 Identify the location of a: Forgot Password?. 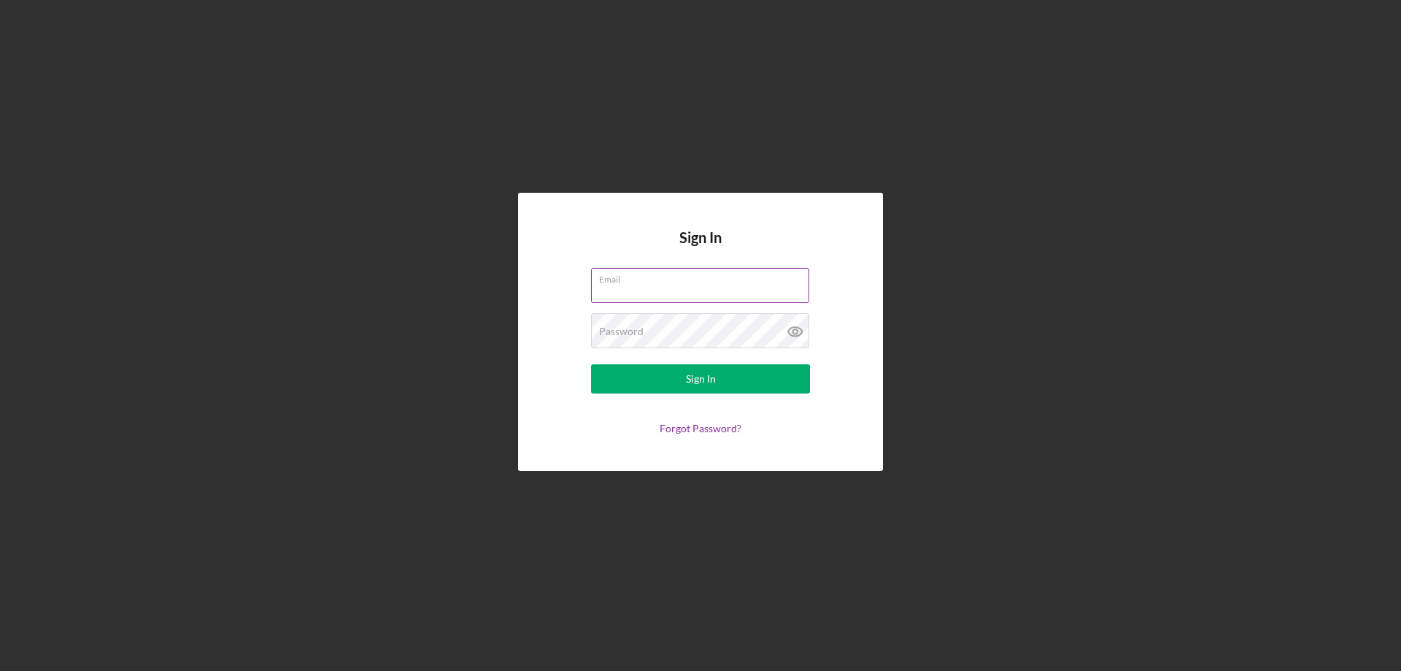
(700, 428).